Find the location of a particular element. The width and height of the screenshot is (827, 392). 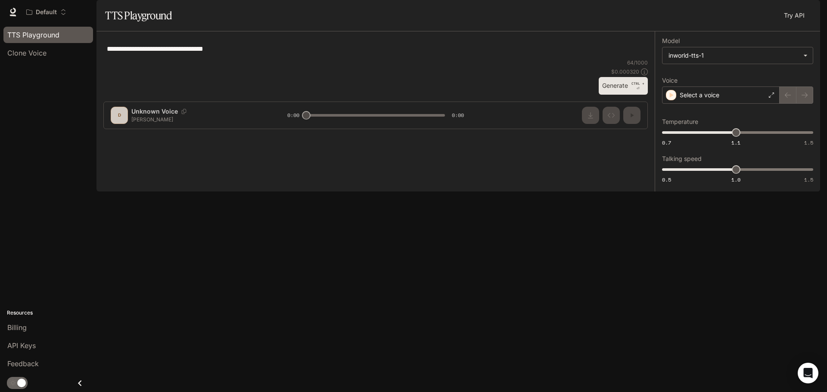

p: Default is located at coordinates (46, 12).